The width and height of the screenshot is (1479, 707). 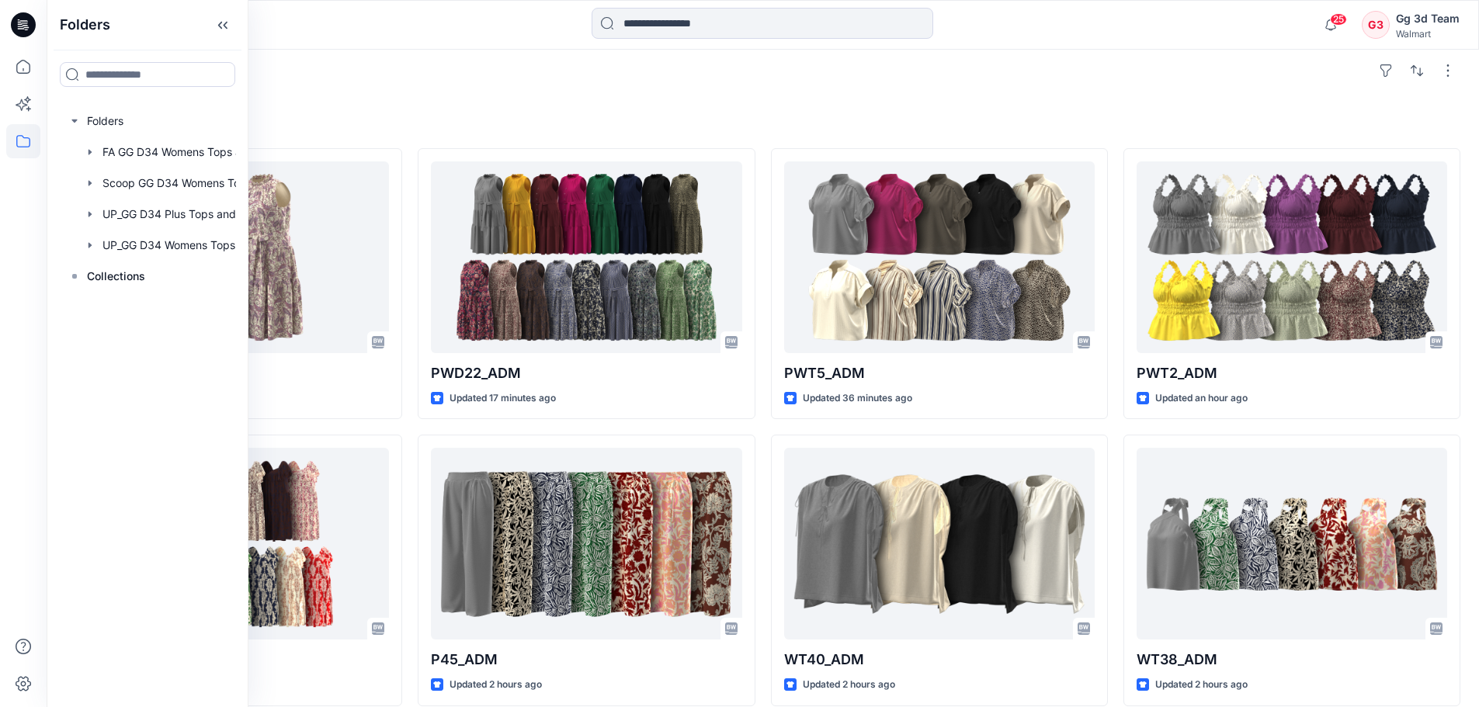 What do you see at coordinates (1201, 398) in the screenshot?
I see `p: Updated an hour ago` at bounding box center [1201, 398].